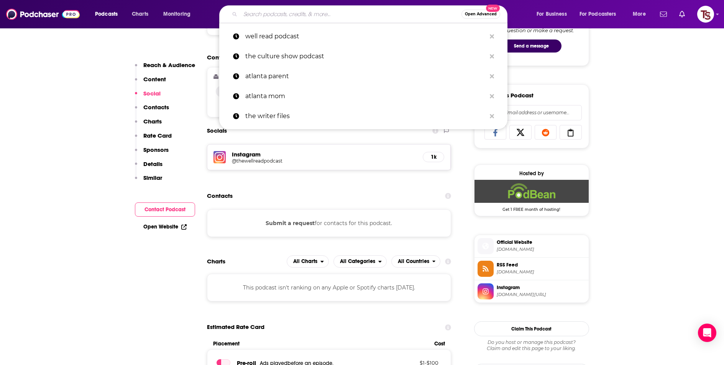  What do you see at coordinates (358, 261) in the screenshot?
I see `span: All Categories` at bounding box center [358, 261].